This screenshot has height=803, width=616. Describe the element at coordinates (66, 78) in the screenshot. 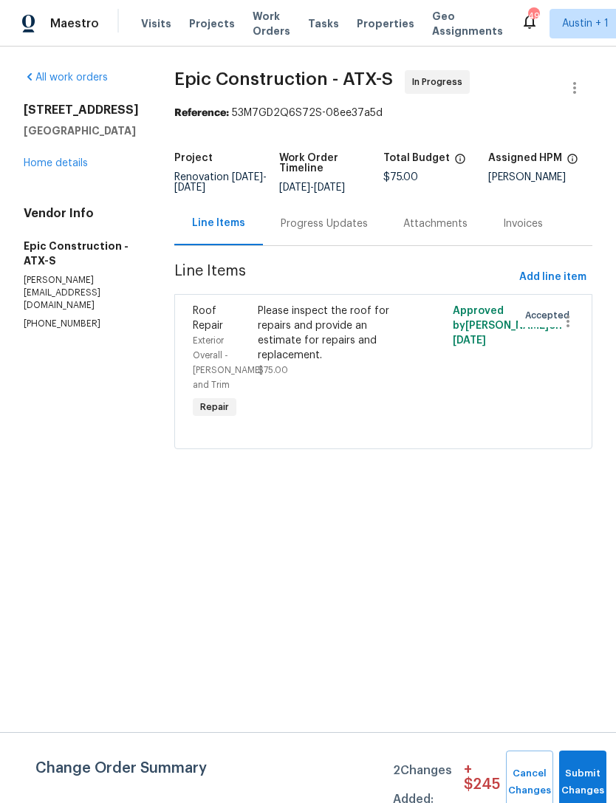

I see `a: All work orders` at that location.